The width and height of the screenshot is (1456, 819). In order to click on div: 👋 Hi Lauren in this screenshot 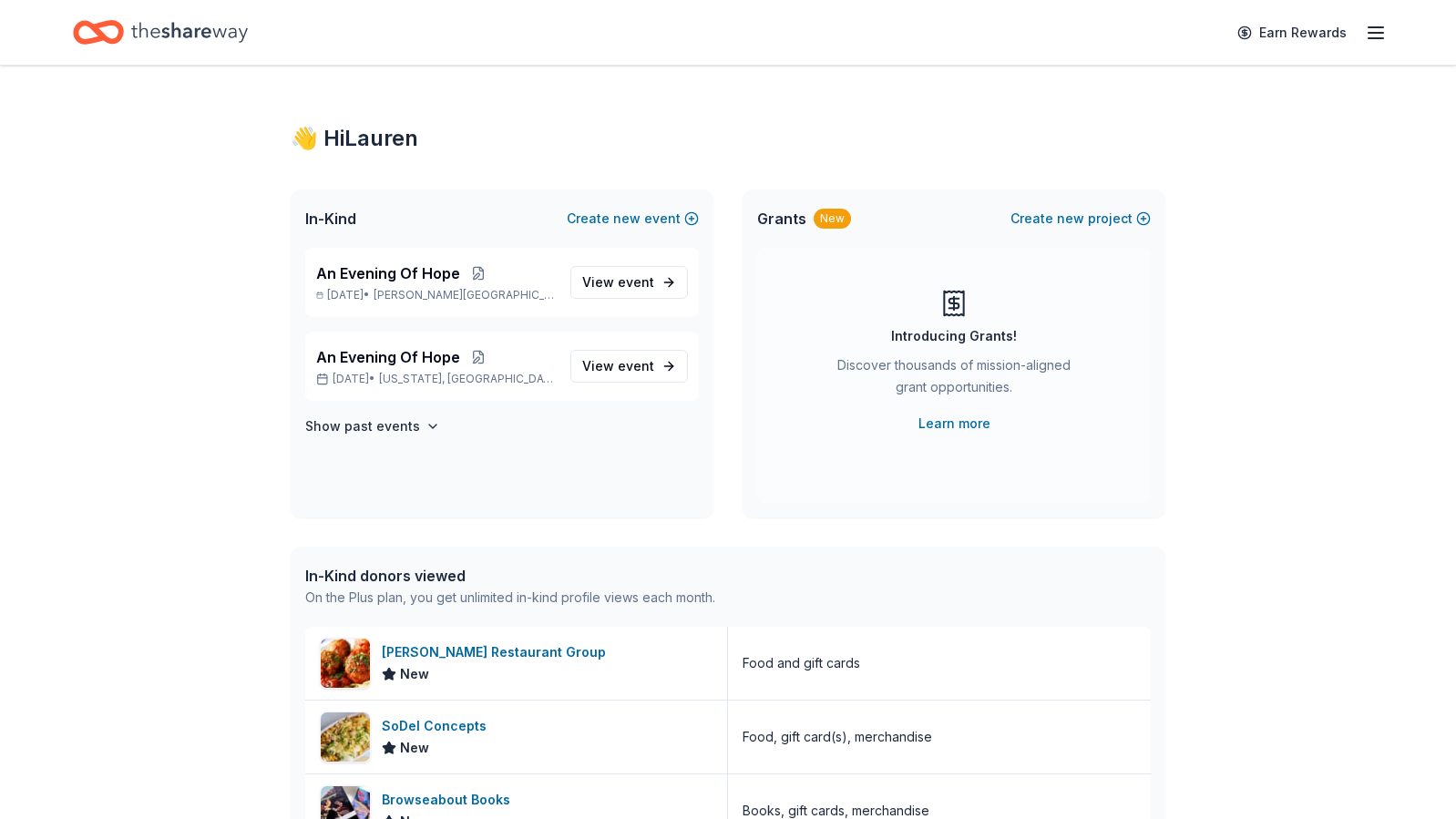, I will do `click(728, 139)`.